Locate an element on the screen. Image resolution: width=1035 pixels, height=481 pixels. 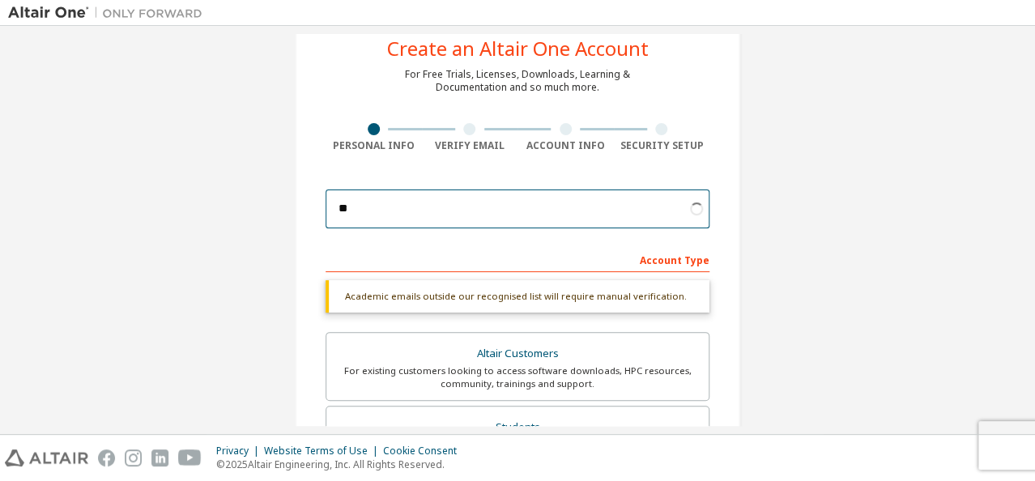
div: Academic emails outside our recognised list will require manual verification. is located at coordinates (517, 296).